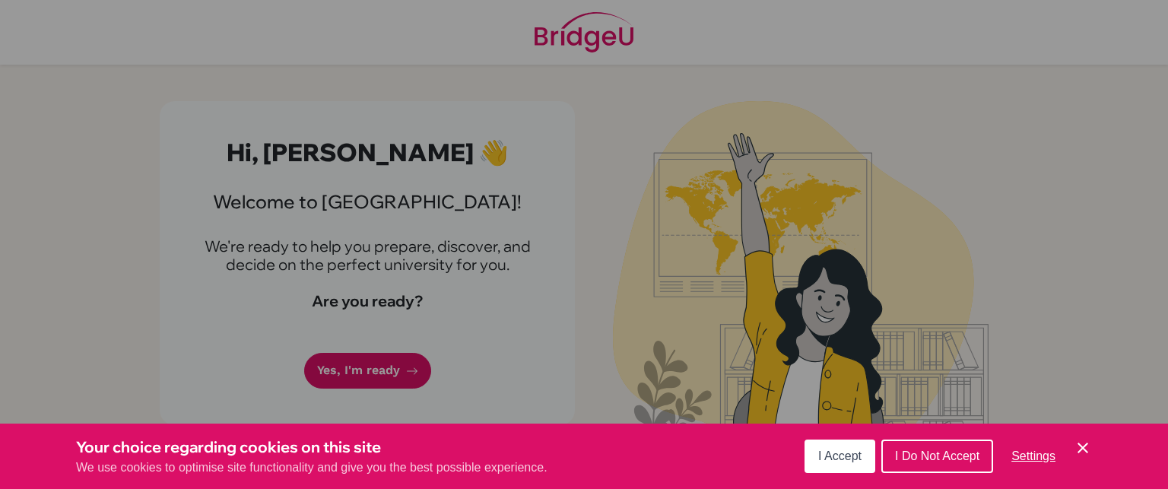  I want to click on button: I Do Not Accept, so click(937, 456).